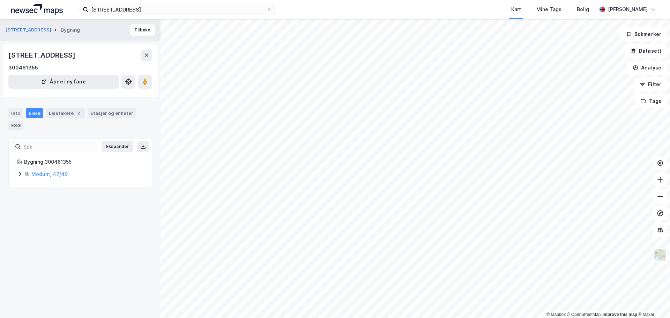  I want to click on div: Bygning 300461355, so click(84, 162).